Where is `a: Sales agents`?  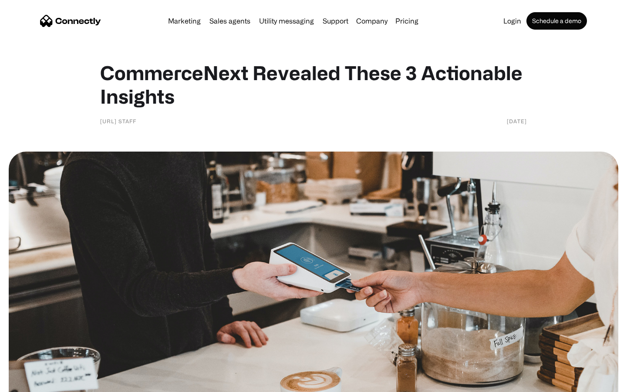 a: Sales agents is located at coordinates (230, 21).